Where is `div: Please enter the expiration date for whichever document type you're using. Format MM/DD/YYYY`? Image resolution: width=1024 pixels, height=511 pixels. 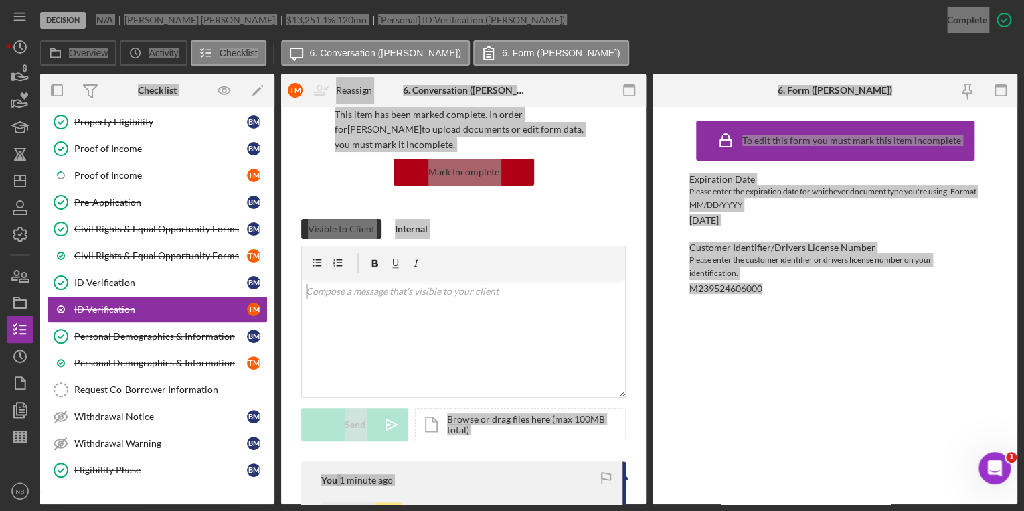 div: Please enter the expiration date for whichever document type you're using. Format MM/DD/YYYY is located at coordinates (835, 198).